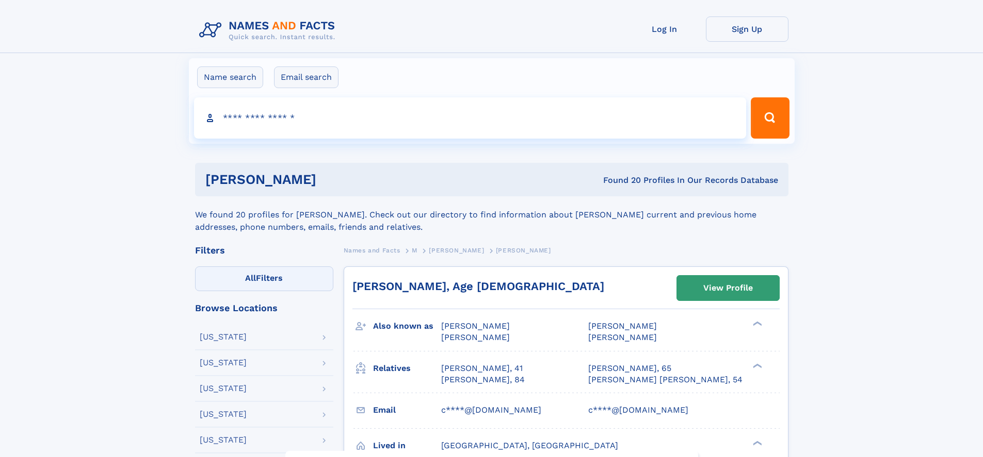  What do you see at coordinates (264, 279) in the screenshot?
I see `label: Filters` at bounding box center [264, 279].